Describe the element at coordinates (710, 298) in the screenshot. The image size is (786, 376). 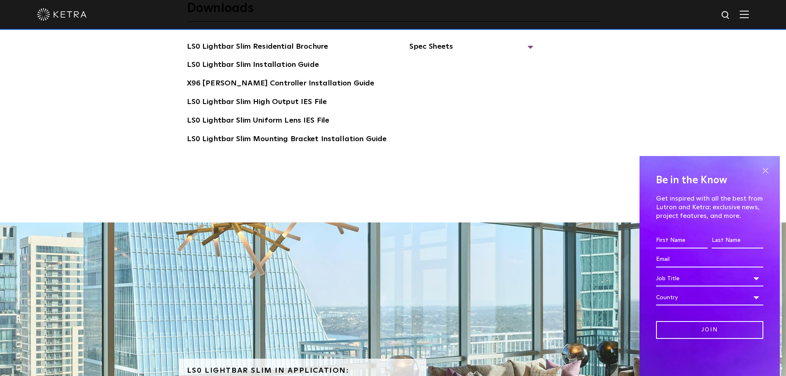
I see `div: Country` at that location.